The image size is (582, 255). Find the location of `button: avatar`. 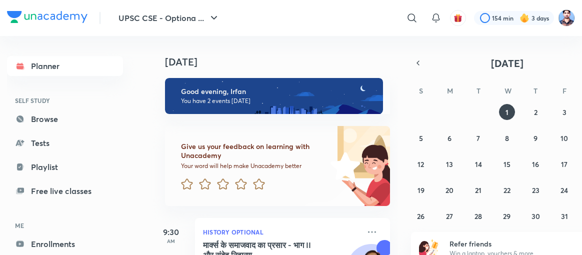

button: avatar is located at coordinates (458, 18).